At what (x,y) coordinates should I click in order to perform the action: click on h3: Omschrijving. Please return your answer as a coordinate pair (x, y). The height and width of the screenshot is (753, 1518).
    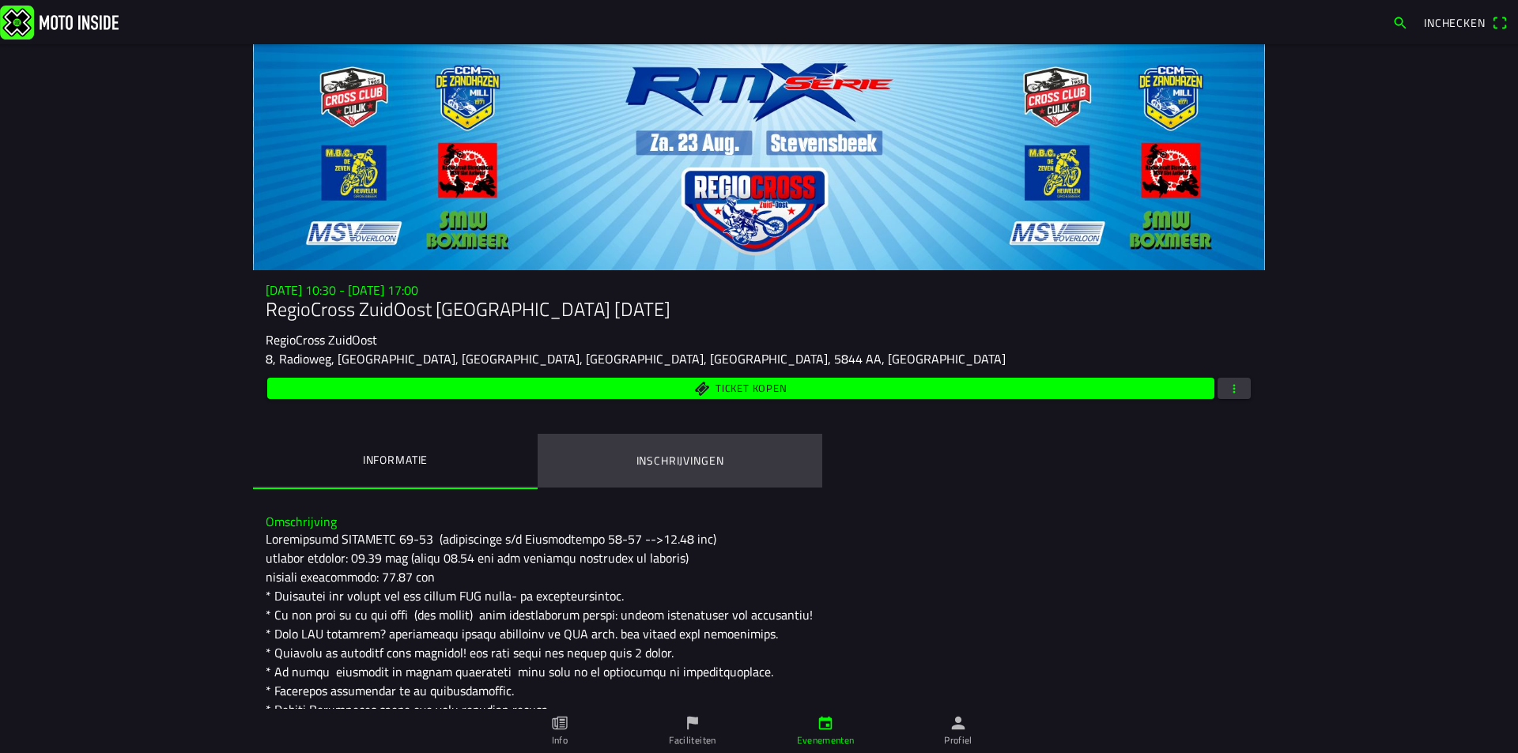
    Looking at the image, I should click on (759, 522).